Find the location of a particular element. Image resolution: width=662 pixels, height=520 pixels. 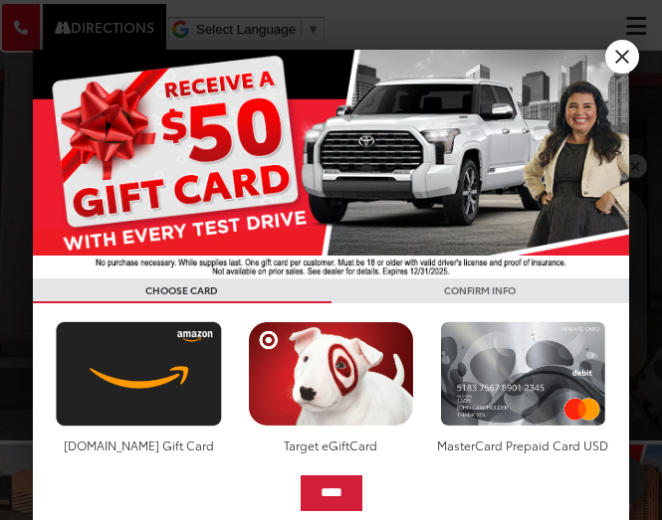

img: targetcard.png is located at coordinates (330, 374).